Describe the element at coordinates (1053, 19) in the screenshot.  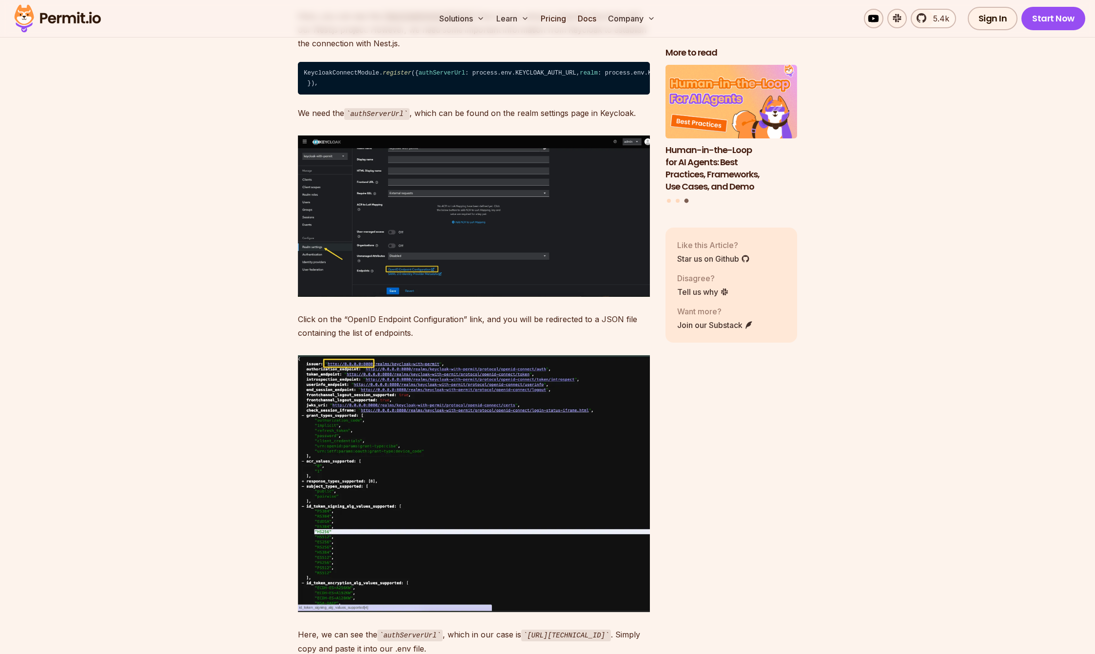
I see `a: Start Now` at that location.